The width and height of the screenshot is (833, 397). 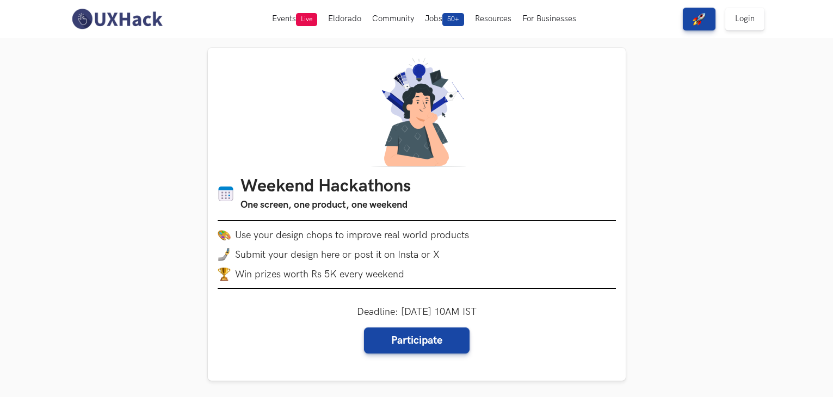 I want to click on a: Login, so click(x=745, y=19).